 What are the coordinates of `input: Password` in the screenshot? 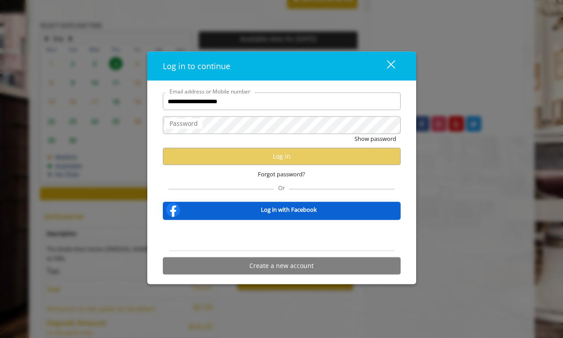 It's located at (282, 125).